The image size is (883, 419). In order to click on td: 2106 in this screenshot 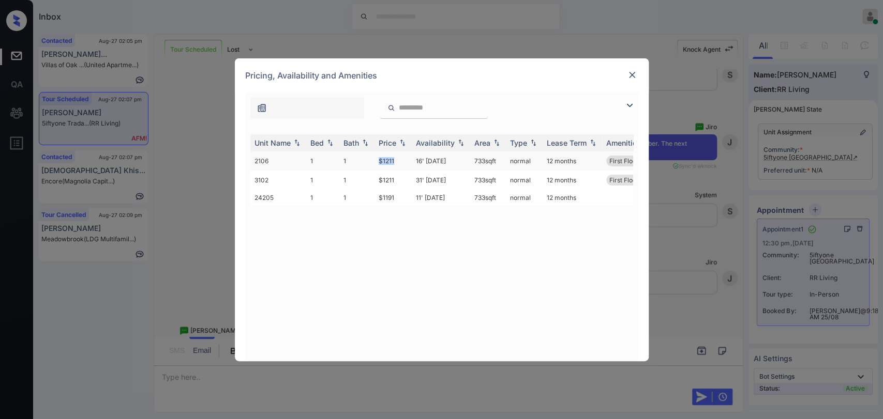, I will do `click(278, 161)`.